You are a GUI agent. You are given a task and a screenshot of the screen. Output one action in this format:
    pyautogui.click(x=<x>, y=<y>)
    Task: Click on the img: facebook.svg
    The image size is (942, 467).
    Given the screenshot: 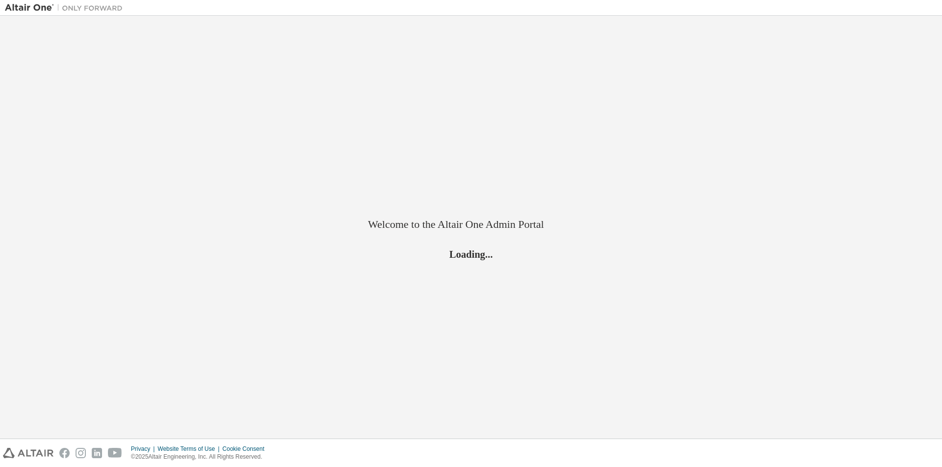 What is the action you would take?
    pyautogui.click(x=64, y=453)
    